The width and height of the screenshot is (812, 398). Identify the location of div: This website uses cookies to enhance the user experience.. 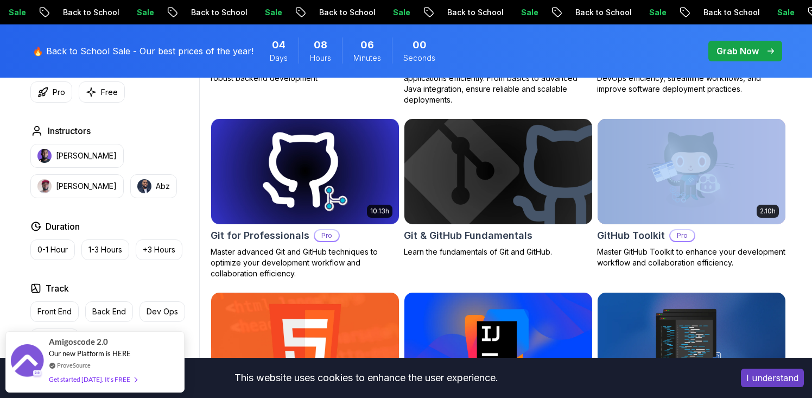
(366, 378).